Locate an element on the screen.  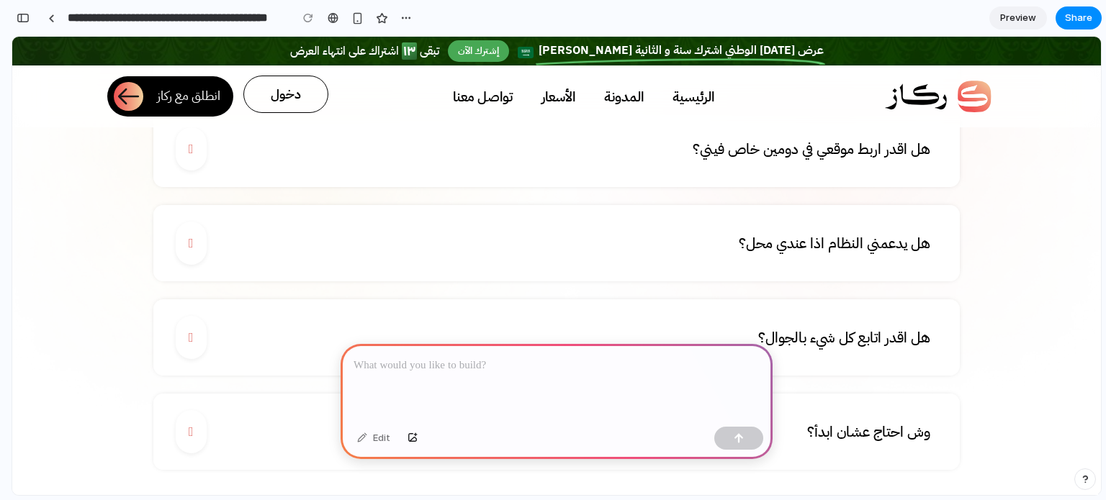
a: انطلق مع ركاز is located at coordinates (158, 60).